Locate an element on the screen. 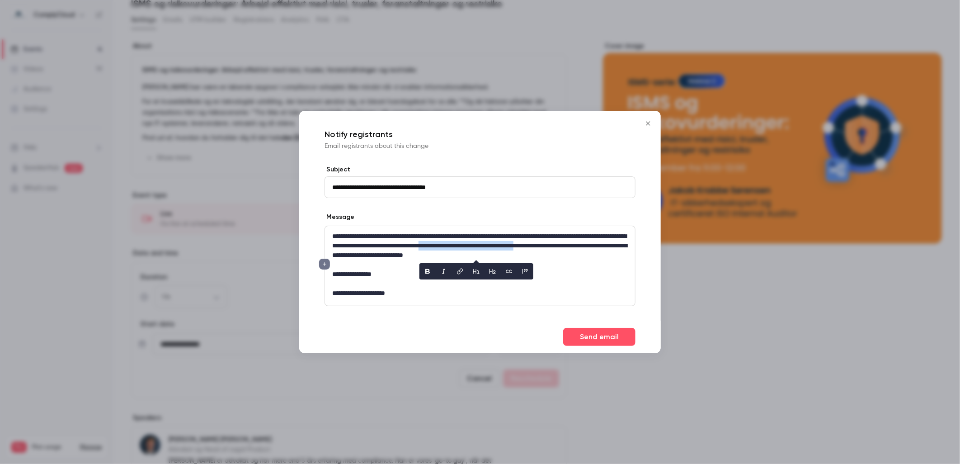 This screenshot has width=960, height=464. button: link is located at coordinates (460, 271).